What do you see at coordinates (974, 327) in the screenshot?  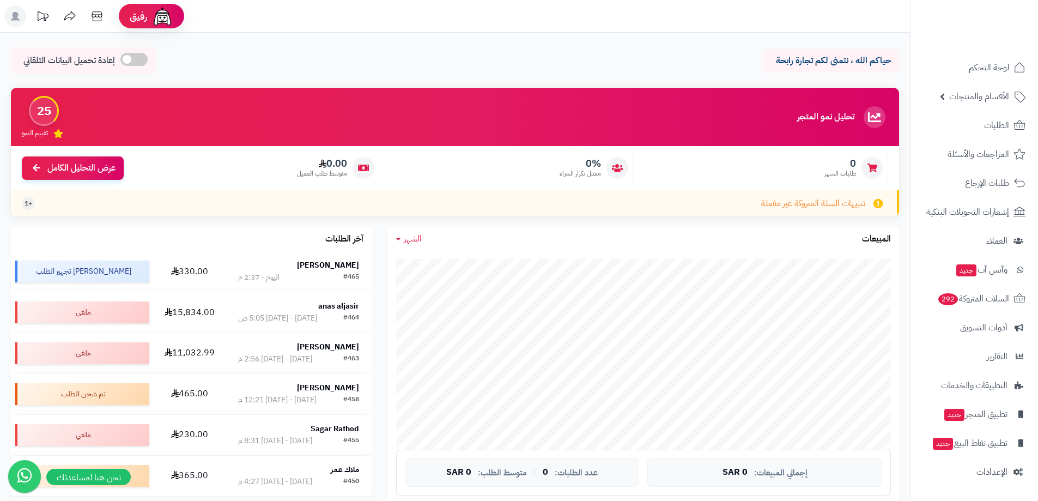 I see `a: أدوات التسويق` at bounding box center [974, 327].